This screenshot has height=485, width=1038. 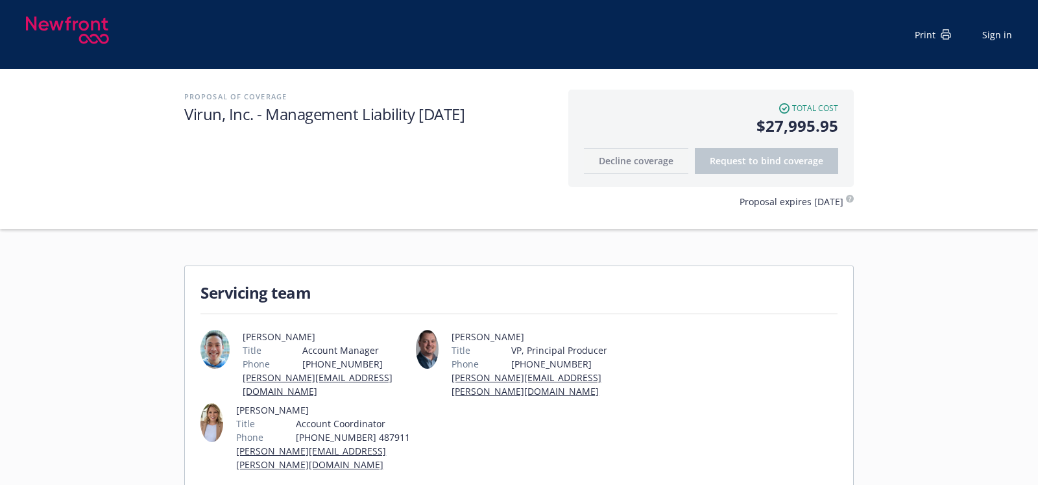 I want to click on button: Decline coverage, so click(x=636, y=161).